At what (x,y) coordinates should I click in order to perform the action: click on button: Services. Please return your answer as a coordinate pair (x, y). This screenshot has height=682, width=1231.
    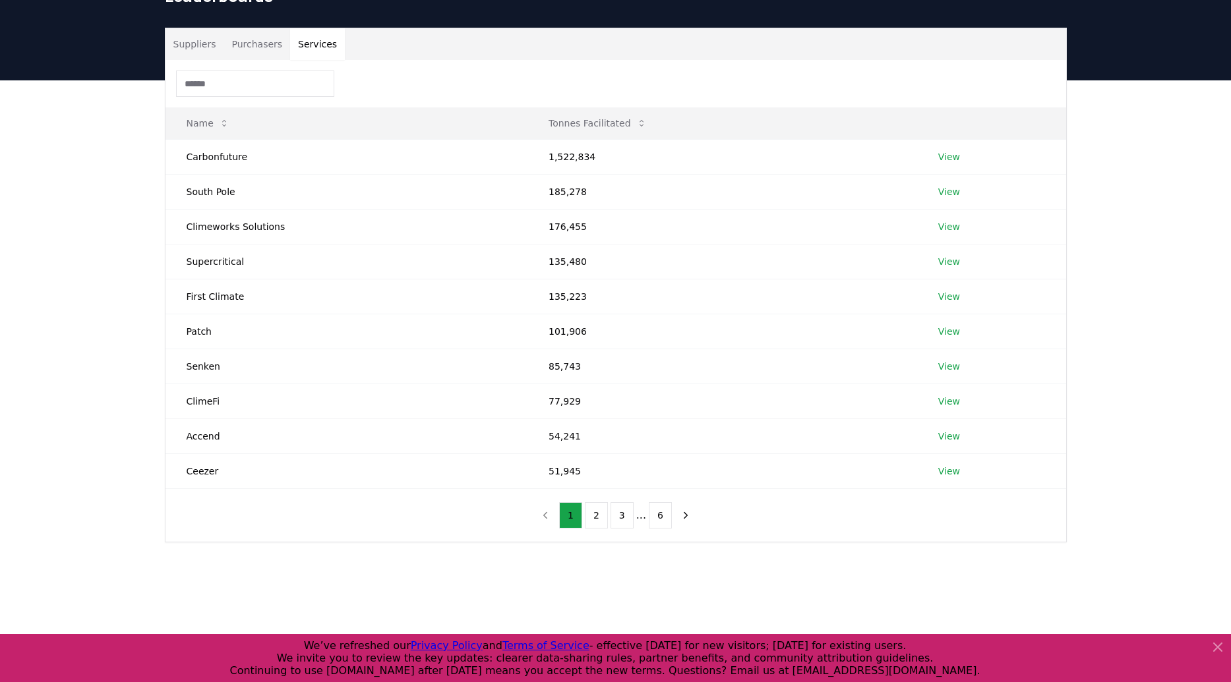
    Looking at the image, I should click on (317, 44).